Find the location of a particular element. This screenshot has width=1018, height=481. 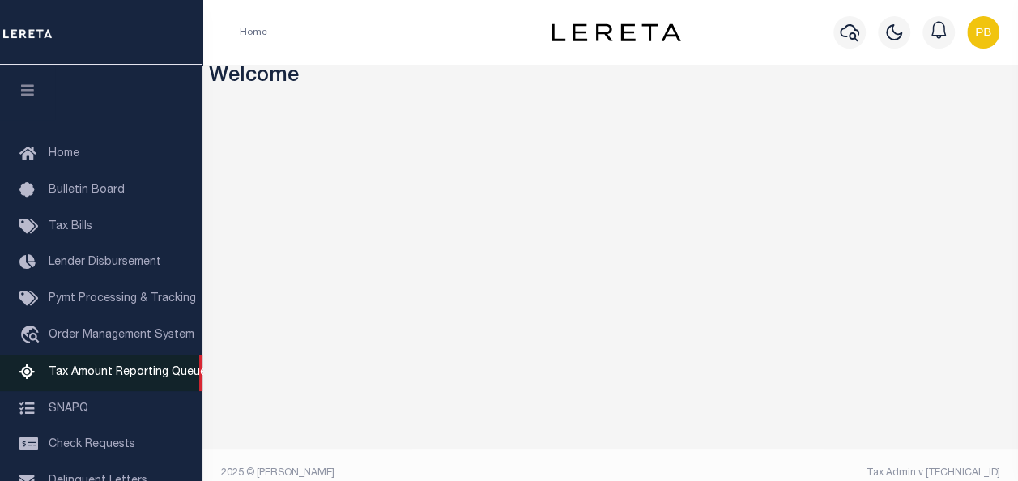

h3: Welcome is located at coordinates (611, 77).